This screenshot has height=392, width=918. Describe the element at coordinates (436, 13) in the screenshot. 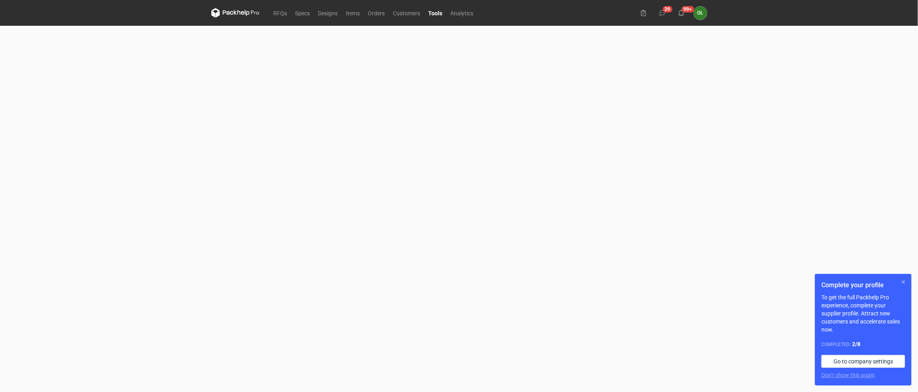

I see `a: Tools` at that location.